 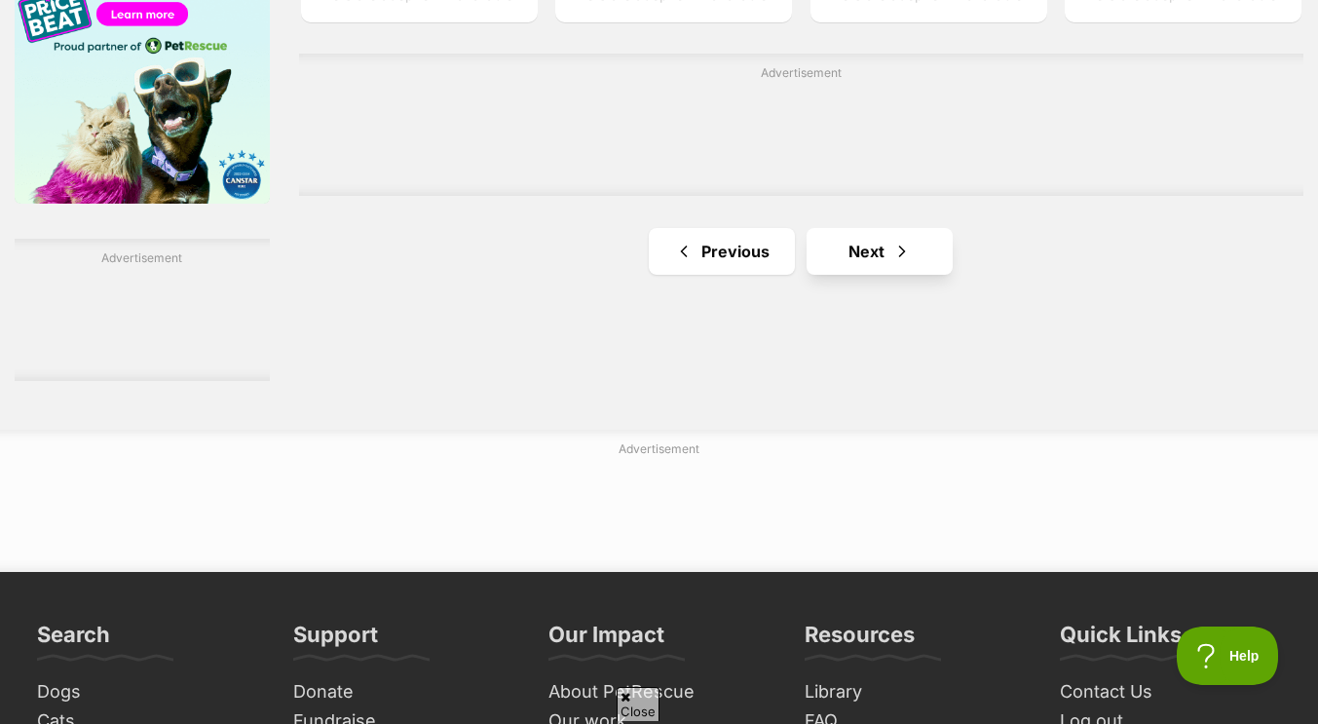 What do you see at coordinates (722, 251) in the screenshot?
I see `a: Previous page` at bounding box center [722, 251].